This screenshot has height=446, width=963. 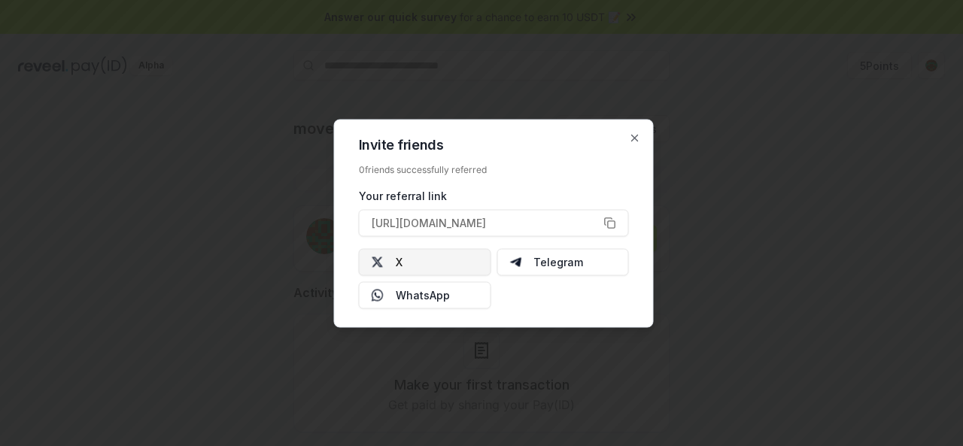 I want to click on img: X, so click(x=378, y=262).